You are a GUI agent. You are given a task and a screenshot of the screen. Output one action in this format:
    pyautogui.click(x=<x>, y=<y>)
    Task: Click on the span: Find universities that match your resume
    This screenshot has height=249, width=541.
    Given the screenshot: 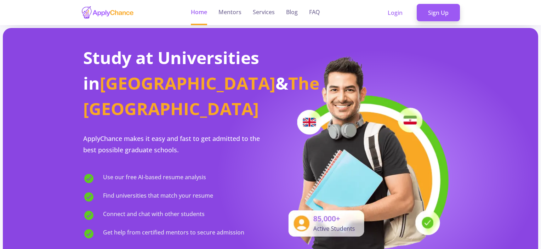 What is the action you would take?
    pyautogui.click(x=158, y=197)
    